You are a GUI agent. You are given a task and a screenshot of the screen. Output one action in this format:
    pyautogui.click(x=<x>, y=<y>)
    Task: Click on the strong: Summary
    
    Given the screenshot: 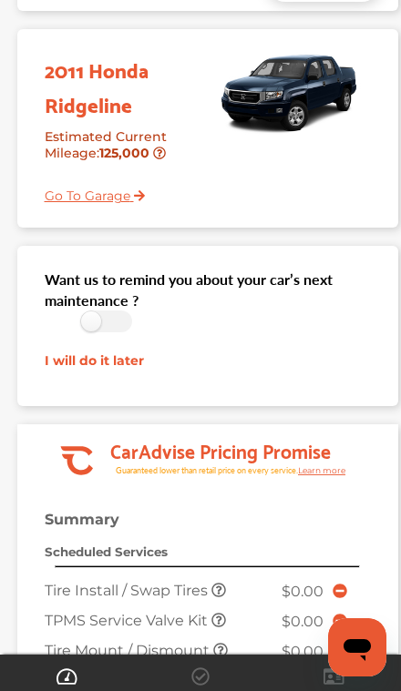 What is the action you would take?
    pyautogui.click(x=82, y=519)
    